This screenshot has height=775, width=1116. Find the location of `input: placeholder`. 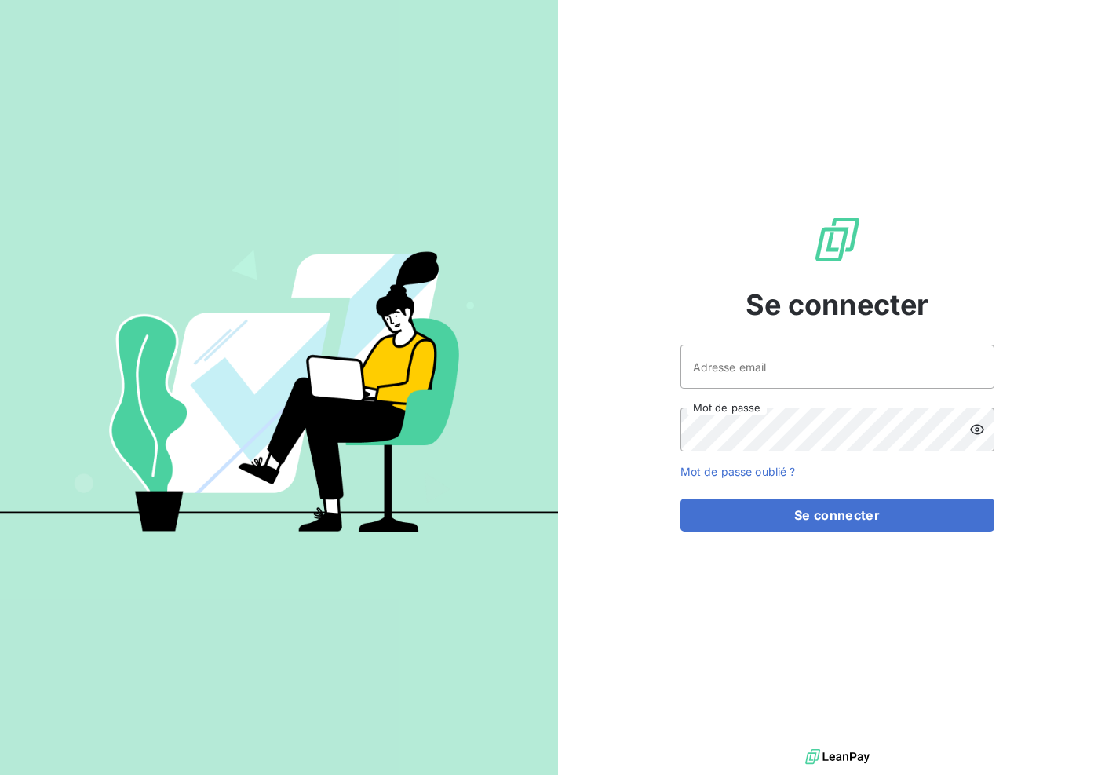

input: placeholder is located at coordinates (837, 366).